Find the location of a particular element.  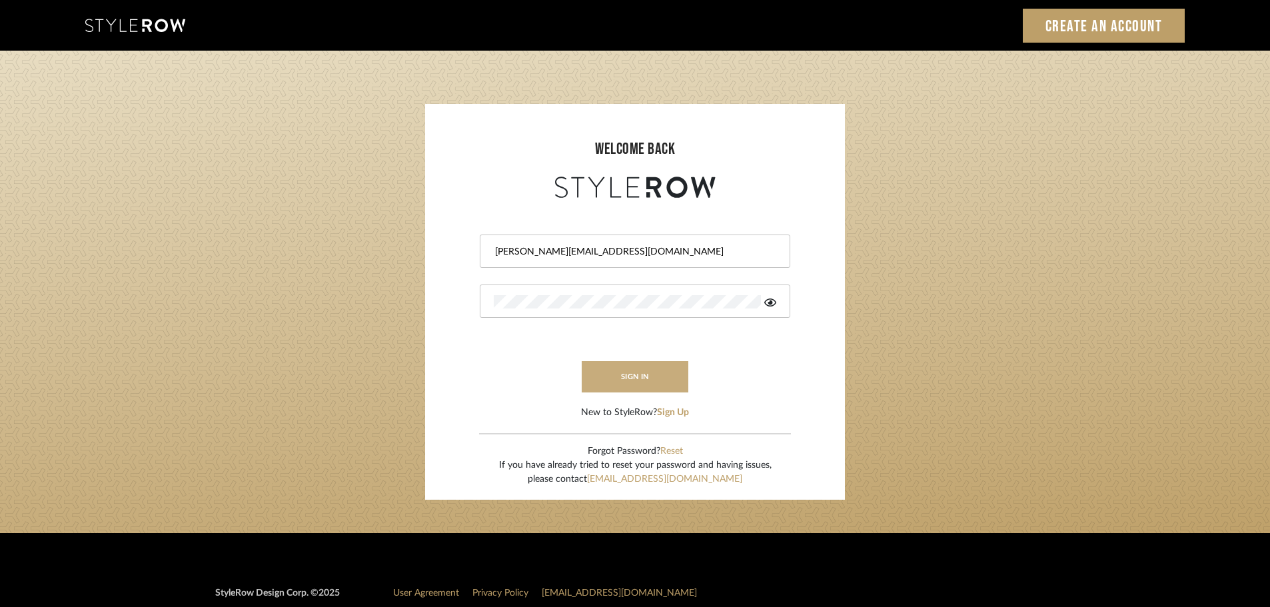

a: Create an Account is located at coordinates (1105, 25).